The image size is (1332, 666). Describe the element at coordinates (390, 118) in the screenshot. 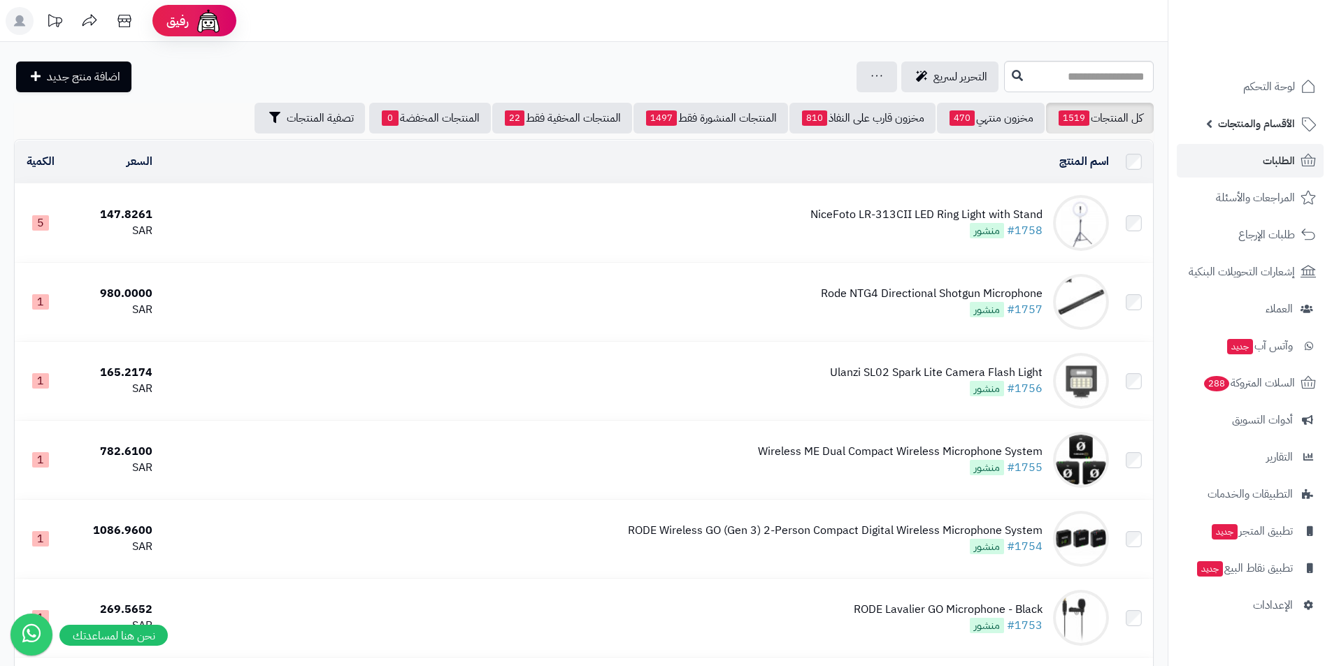

I see `span: 0` at that location.